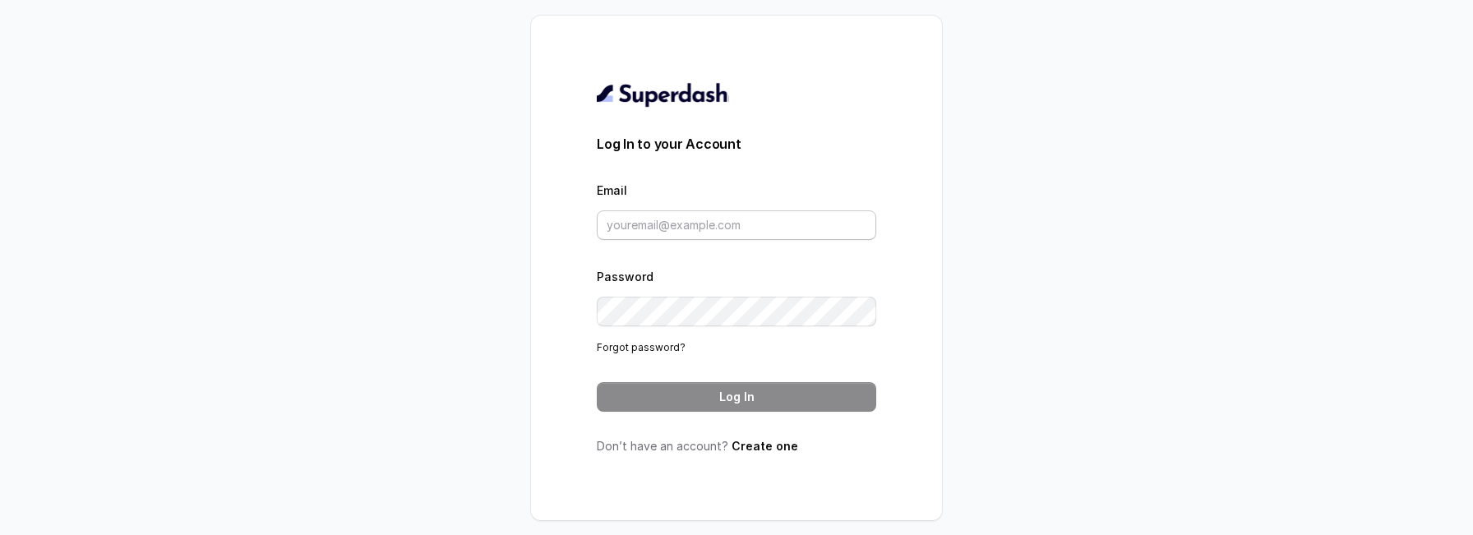 The height and width of the screenshot is (535, 1473). Describe the element at coordinates (764, 445) in the screenshot. I see `a: Create one` at that location.